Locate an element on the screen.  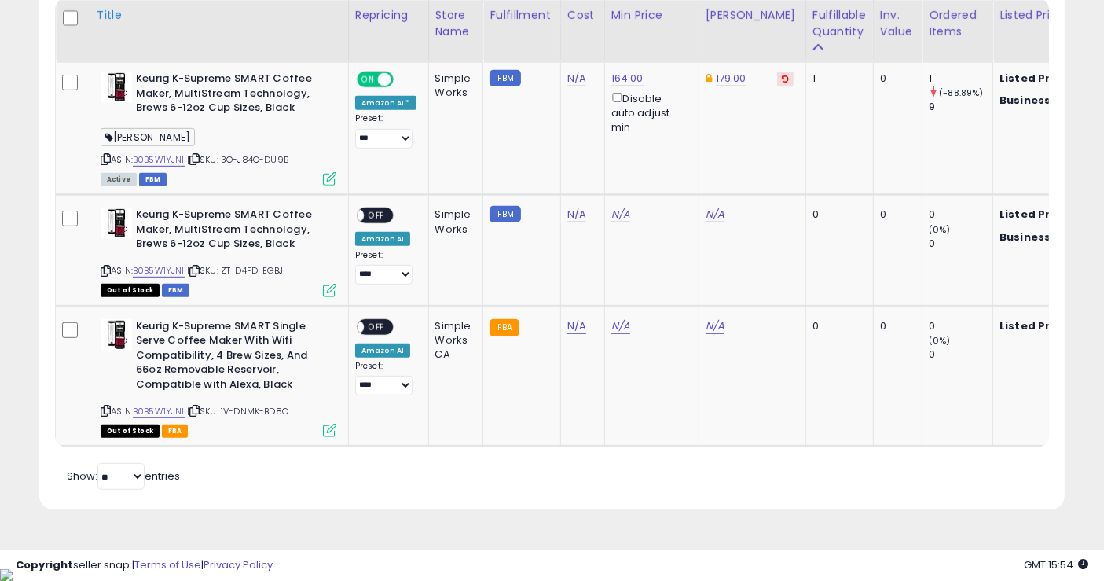
div: Store Name is located at coordinates (456, 24).